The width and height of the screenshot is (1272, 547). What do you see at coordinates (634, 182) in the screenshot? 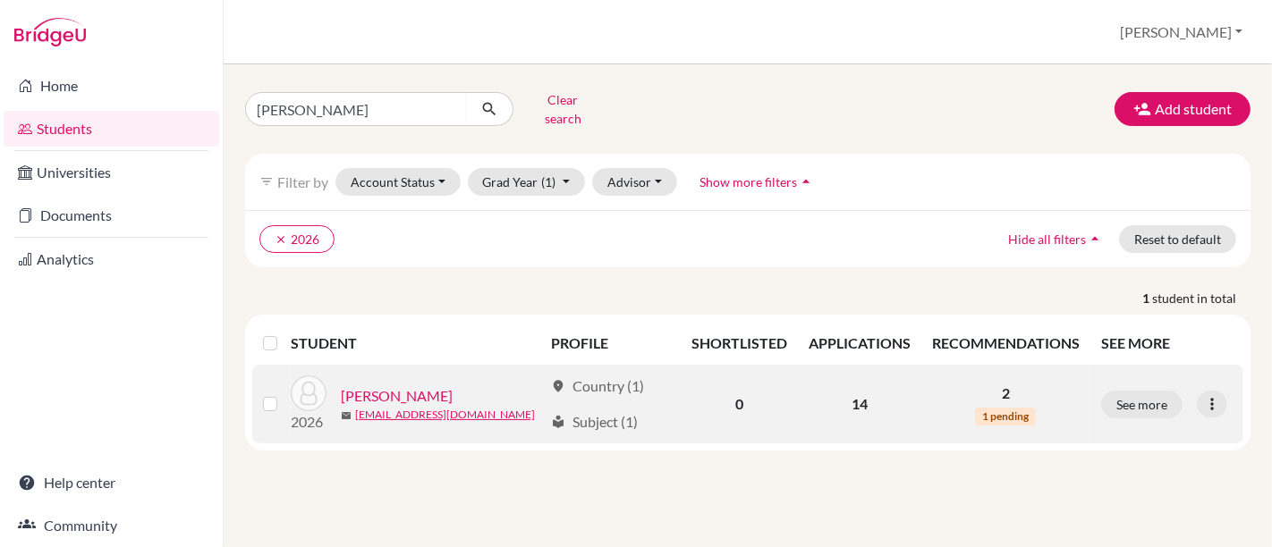
I see `button: Advisor` at bounding box center [634, 182].